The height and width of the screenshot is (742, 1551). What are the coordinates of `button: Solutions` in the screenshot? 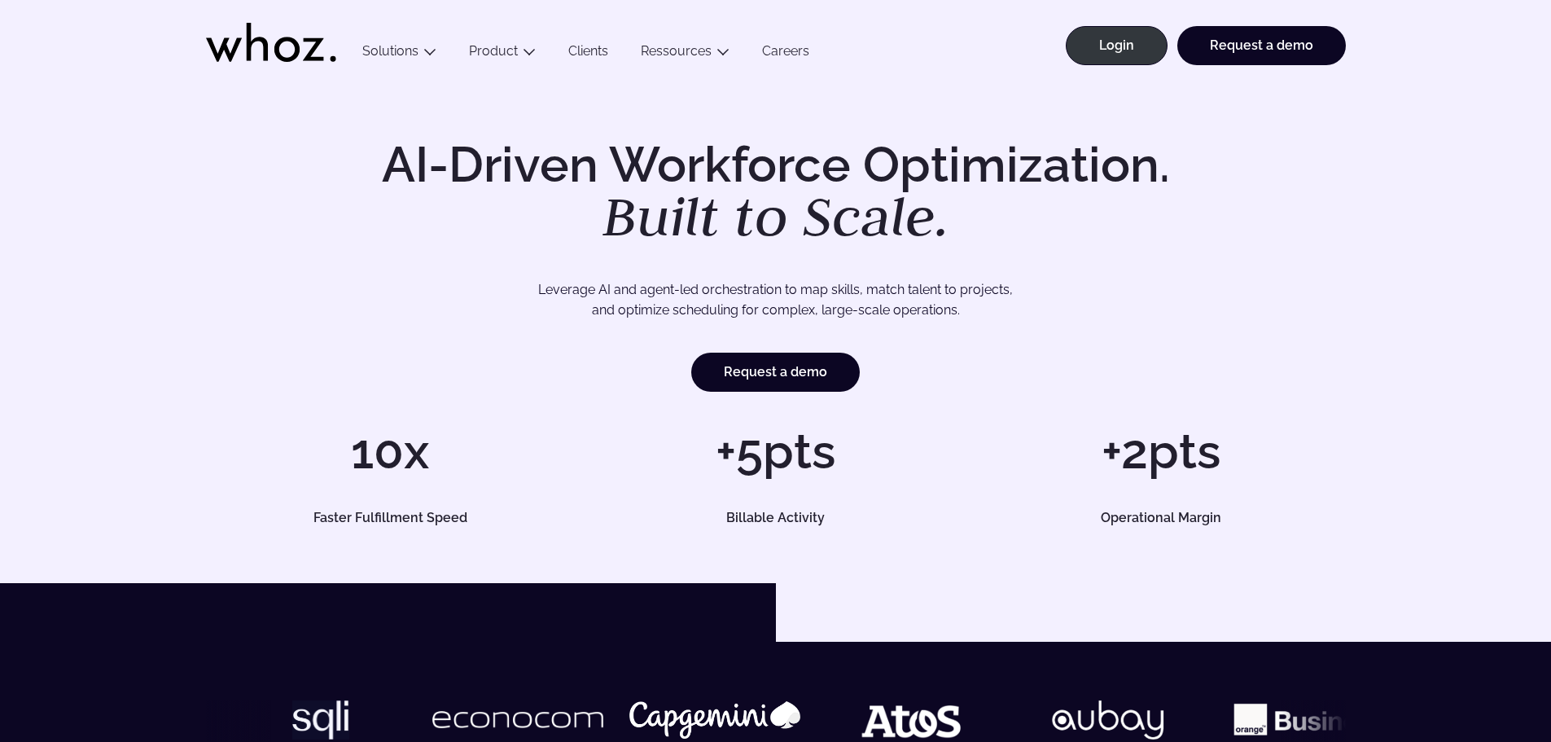 It's located at (399, 54).